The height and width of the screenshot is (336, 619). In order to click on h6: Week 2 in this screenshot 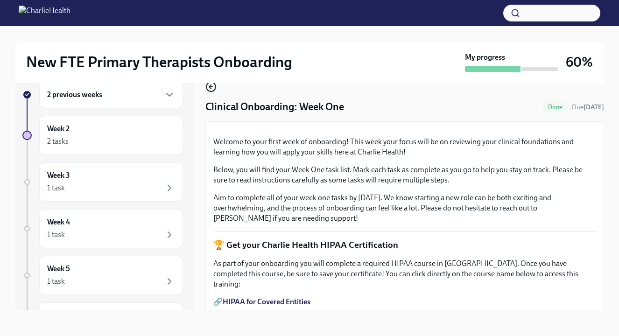, I will do `click(58, 129)`.